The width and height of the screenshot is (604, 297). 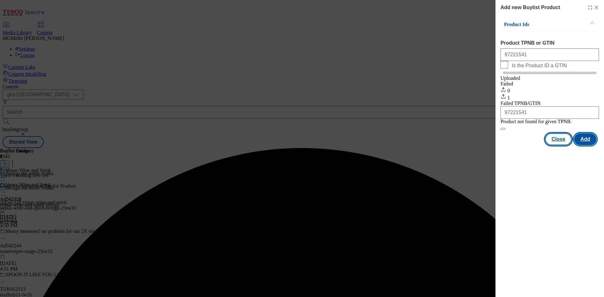 What do you see at coordinates (530, 8) in the screenshot?
I see `h4: Add new Buylist Product` at bounding box center [530, 8].